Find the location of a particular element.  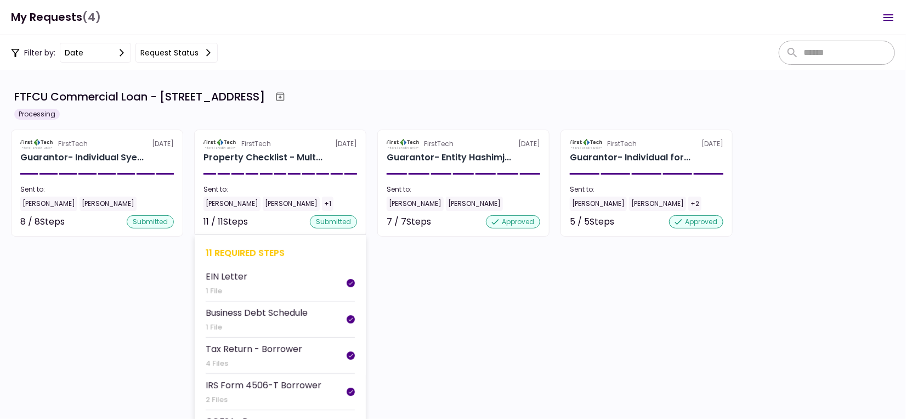

h1: My Requests is located at coordinates (56, 17).